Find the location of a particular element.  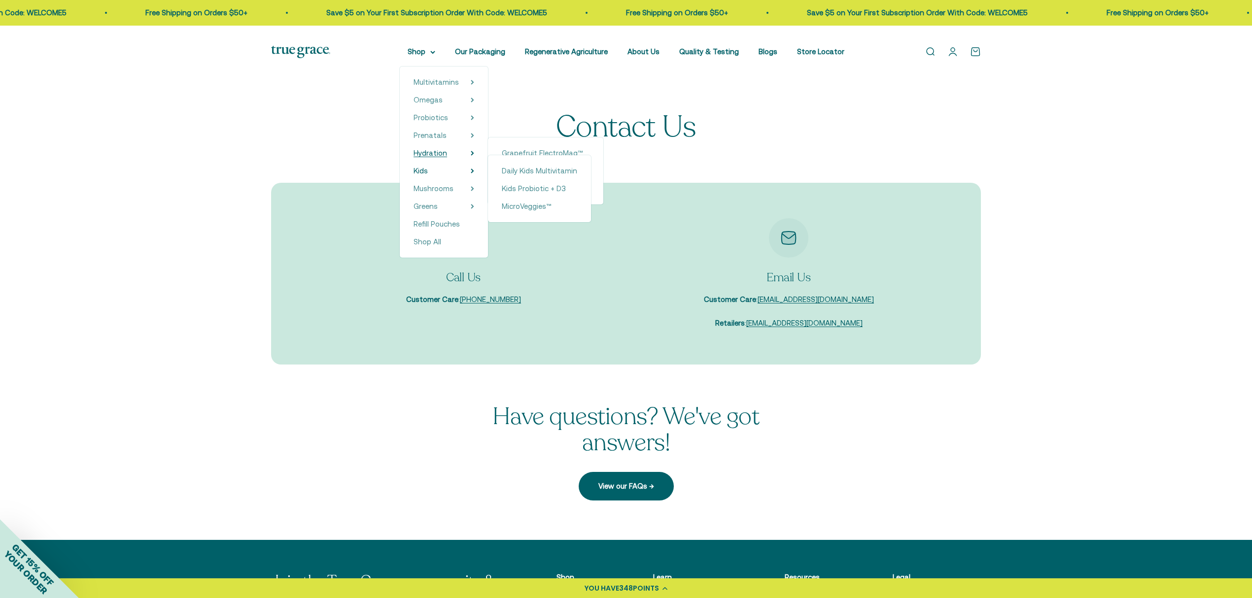

span: Daily Kids Multivitamin is located at coordinates (539, 171).